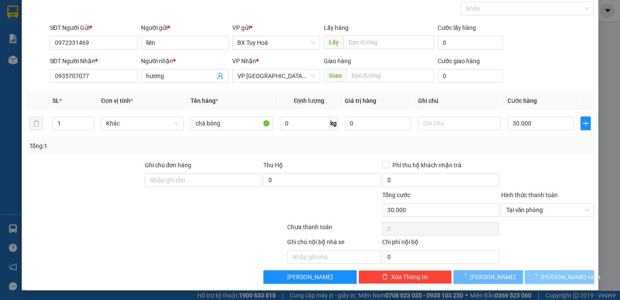 This screenshot has height=300, width=620. I want to click on div: VP gửi, so click(276, 28).